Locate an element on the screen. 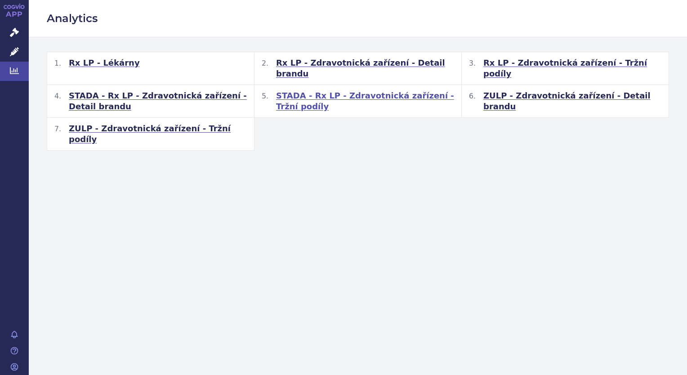  button: STADA - Rx LP - Zdravotnická zařízení - Tržní podíly is located at coordinates (358, 101).